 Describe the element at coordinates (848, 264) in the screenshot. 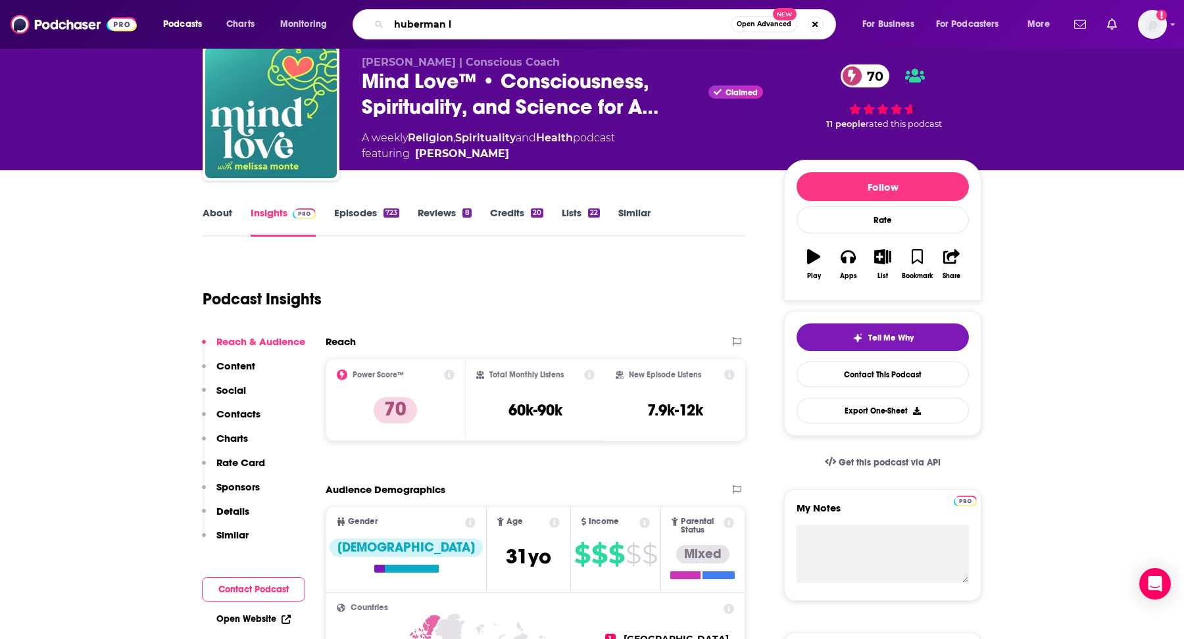

I see `button: Apps` at that location.